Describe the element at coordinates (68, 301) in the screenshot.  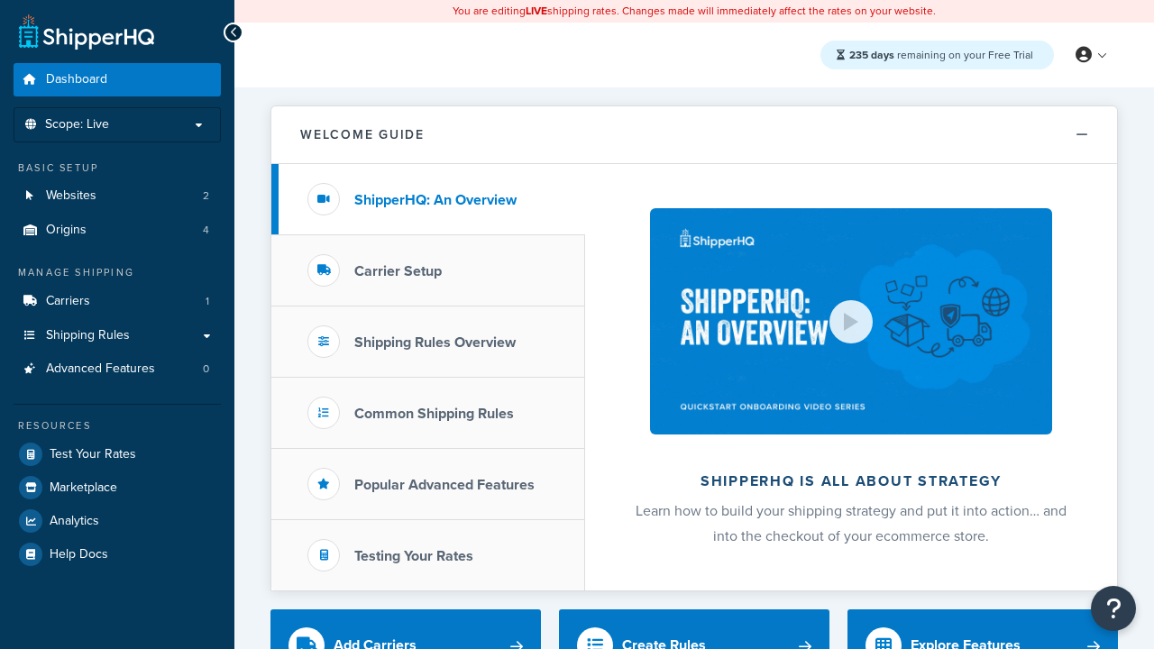
I see `span: Carriers` at that location.